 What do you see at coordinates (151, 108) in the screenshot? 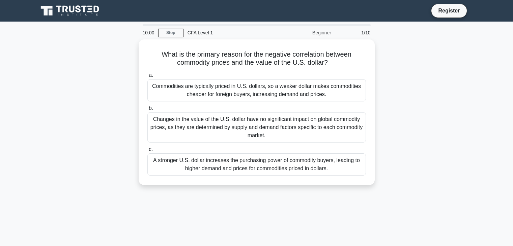
I see `span: b.` at bounding box center [151, 108].